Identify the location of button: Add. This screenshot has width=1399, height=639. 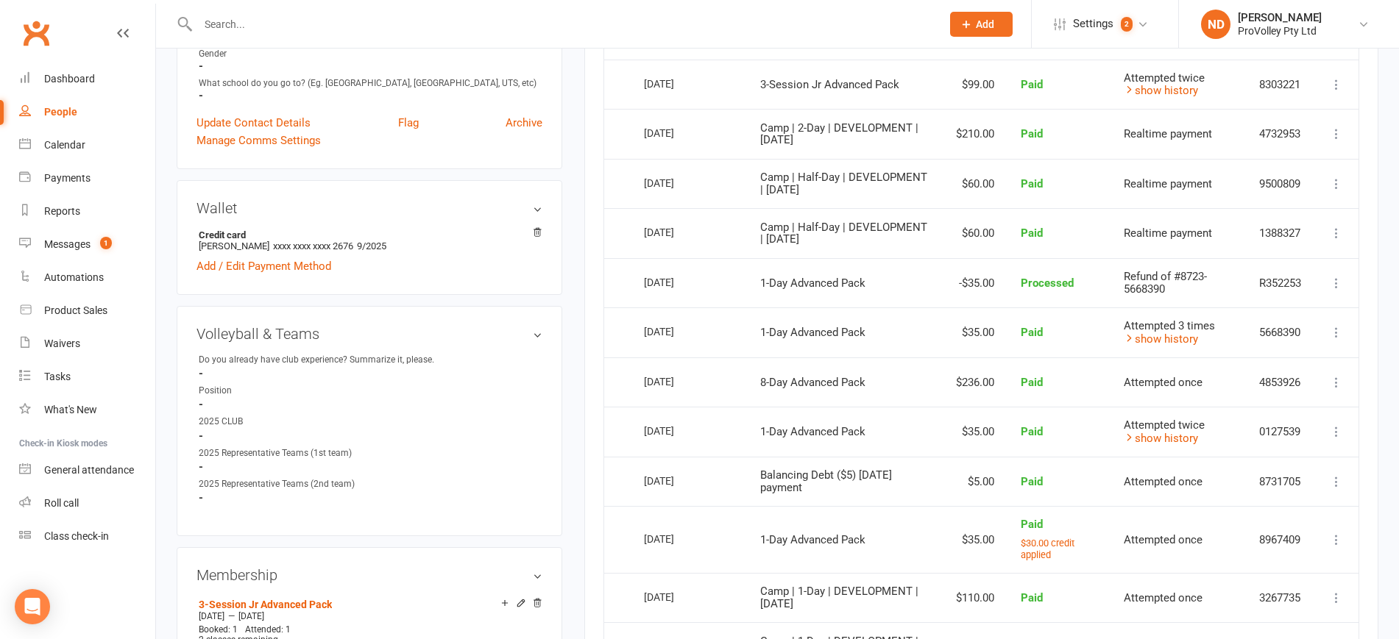
(981, 24).